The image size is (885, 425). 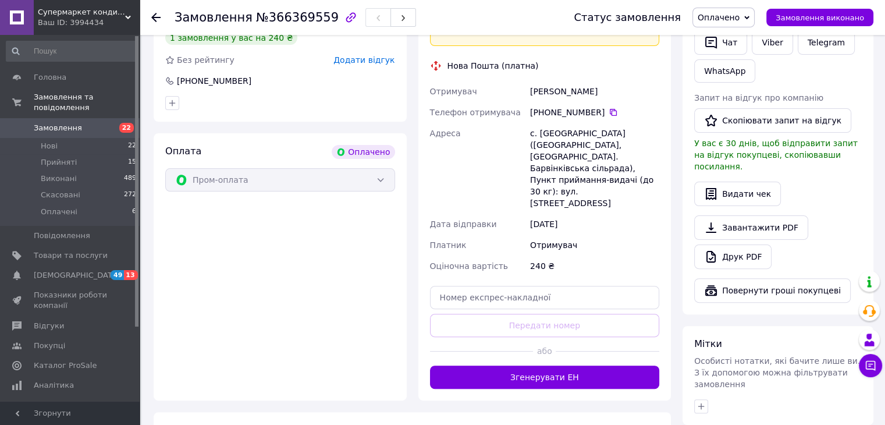 I want to click on span: Додати відгук, so click(x=364, y=60).